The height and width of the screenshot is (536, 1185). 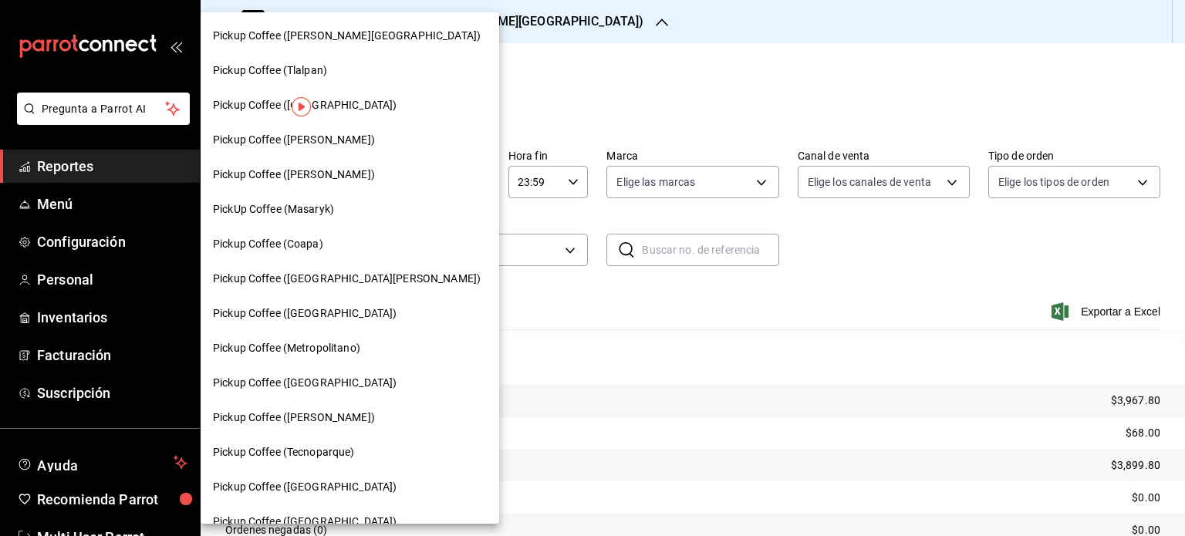 What do you see at coordinates (286, 348) in the screenshot?
I see `span: Pickup Coffee (Metropolitano)` at bounding box center [286, 348].